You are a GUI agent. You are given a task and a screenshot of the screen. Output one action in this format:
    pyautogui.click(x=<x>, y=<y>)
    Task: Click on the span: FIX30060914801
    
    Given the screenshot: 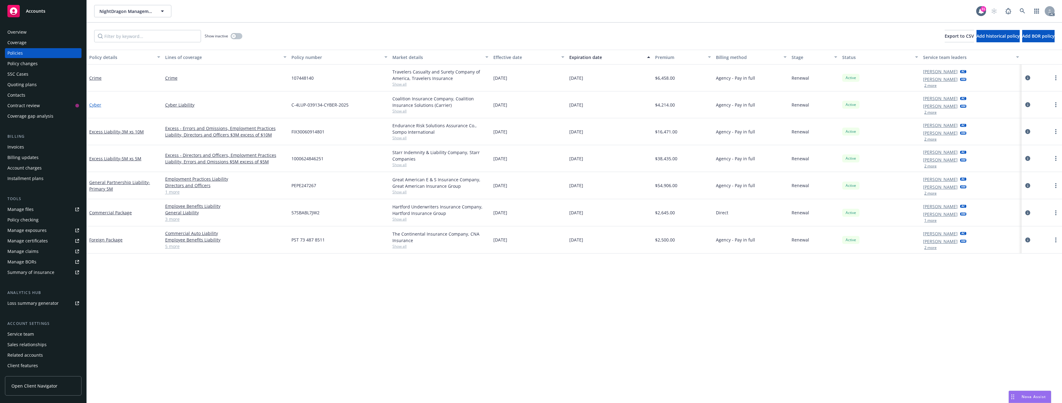 What is the action you would take?
    pyautogui.click(x=308, y=132)
    